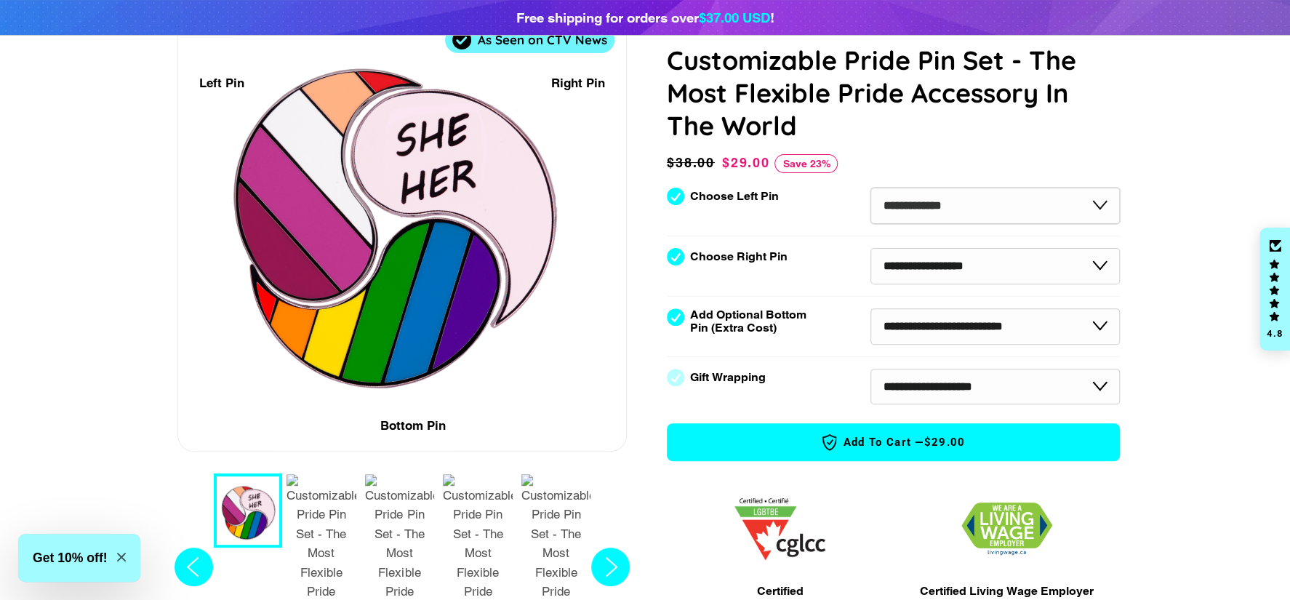 This screenshot has width=1290, height=600. What do you see at coordinates (728, 377) in the screenshot?
I see `label: Gift Wrapping` at bounding box center [728, 377].